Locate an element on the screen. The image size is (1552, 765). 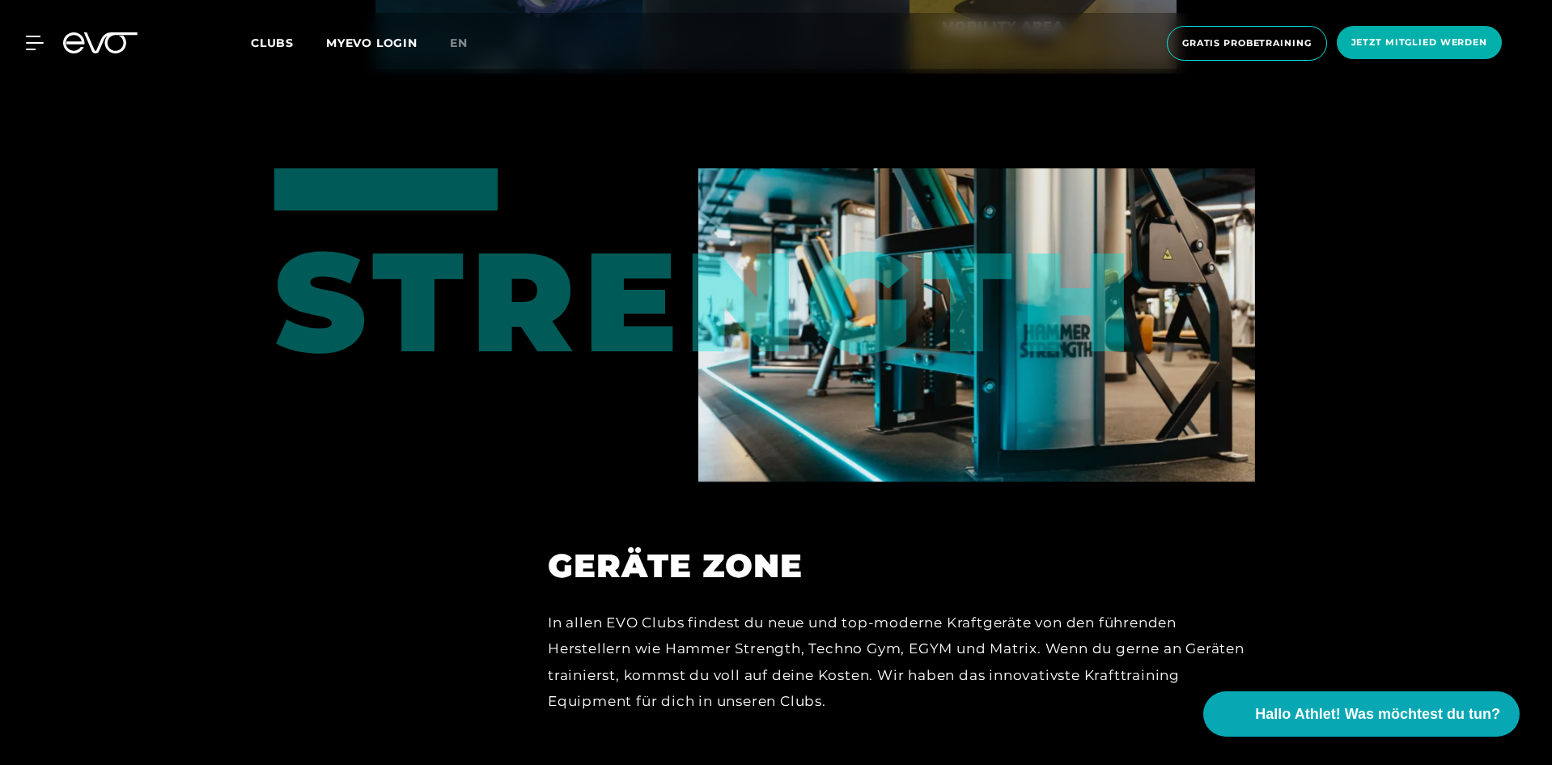
div: STRENGTH is located at coordinates (358, 269).